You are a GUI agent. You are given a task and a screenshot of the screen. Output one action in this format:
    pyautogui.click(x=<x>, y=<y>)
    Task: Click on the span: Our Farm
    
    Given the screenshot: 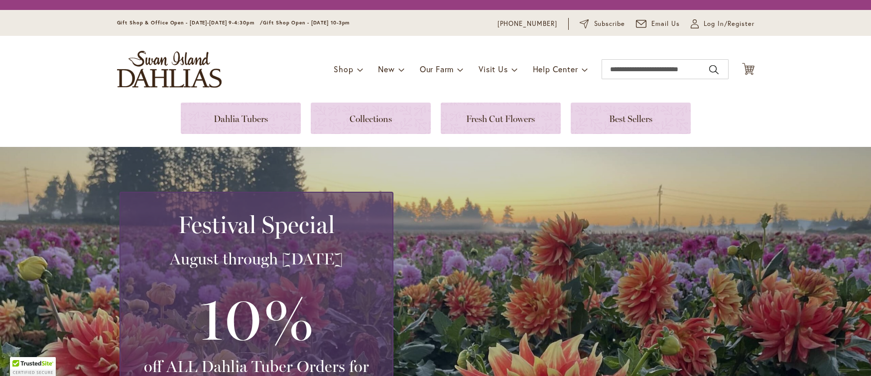 What is the action you would take?
    pyautogui.click(x=437, y=69)
    